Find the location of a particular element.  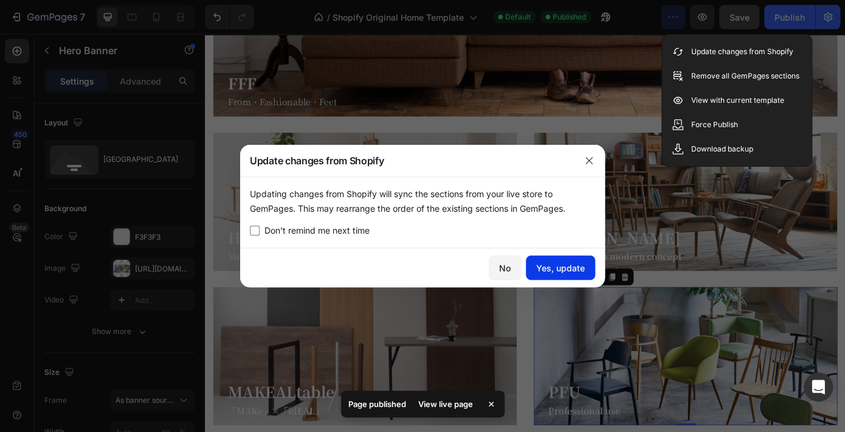

p: Remove all GemPages sections is located at coordinates (746, 76).